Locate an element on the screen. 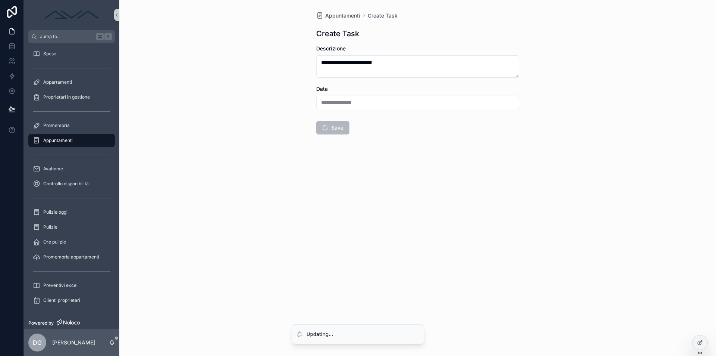 The height and width of the screenshot is (356, 716). a: Preventivi excel is located at coordinates (72, 285).